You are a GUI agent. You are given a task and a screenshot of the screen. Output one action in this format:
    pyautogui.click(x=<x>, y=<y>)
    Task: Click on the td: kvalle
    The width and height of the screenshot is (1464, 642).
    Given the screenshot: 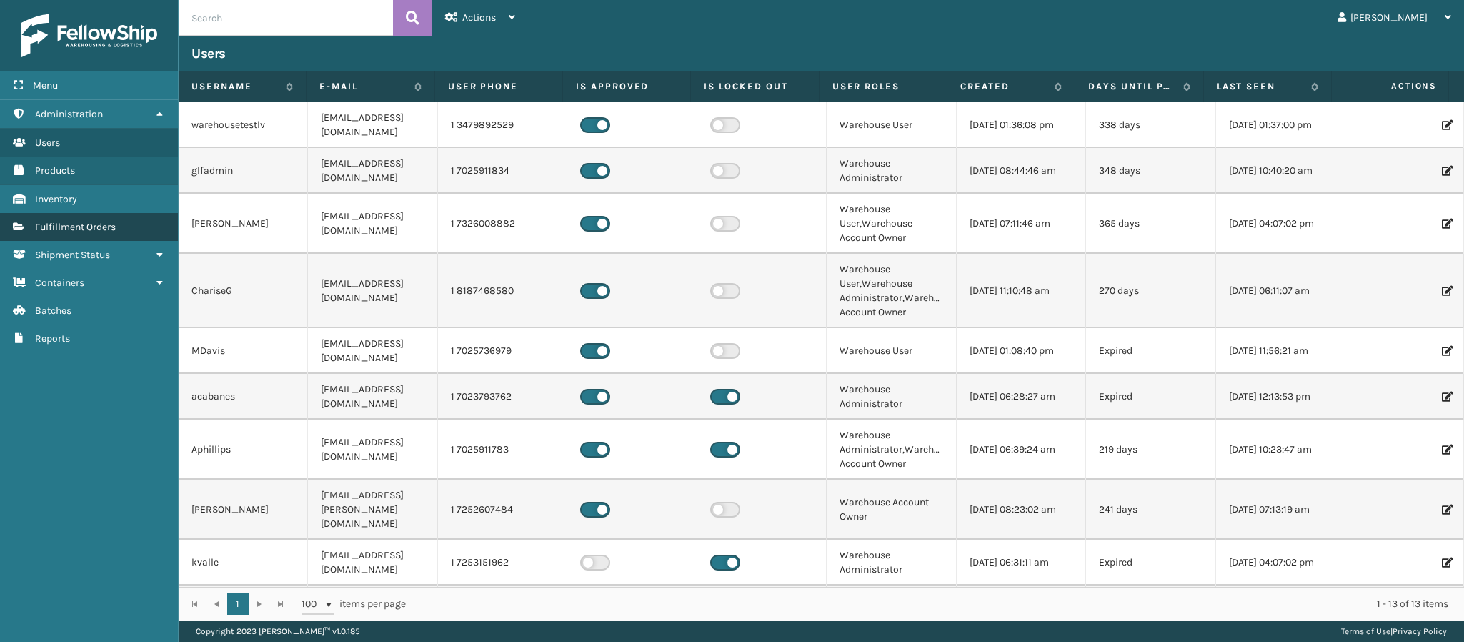 What is the action you would take?
    pyautogui.click(x=243, y=562)
    